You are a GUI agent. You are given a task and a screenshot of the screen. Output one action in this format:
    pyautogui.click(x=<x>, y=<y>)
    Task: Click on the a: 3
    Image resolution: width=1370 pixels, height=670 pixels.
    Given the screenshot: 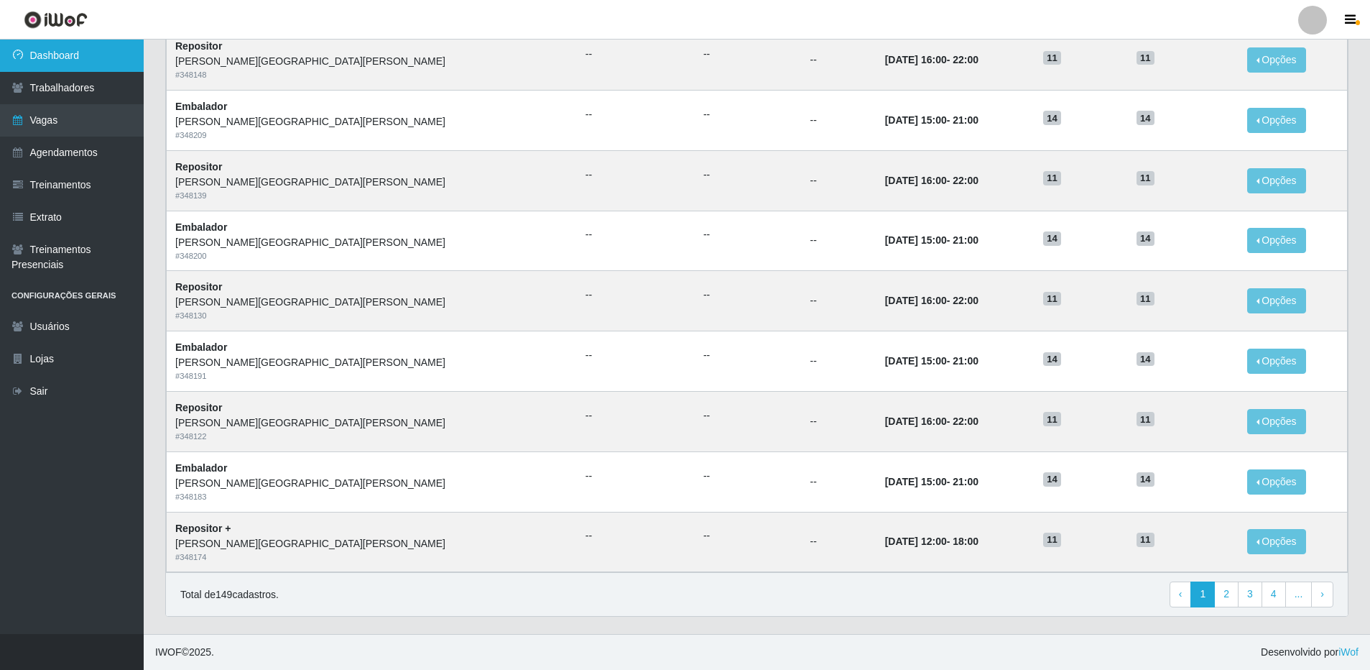 What is the action you would take?
    pyautogui.click(x=1250, y=594)
    